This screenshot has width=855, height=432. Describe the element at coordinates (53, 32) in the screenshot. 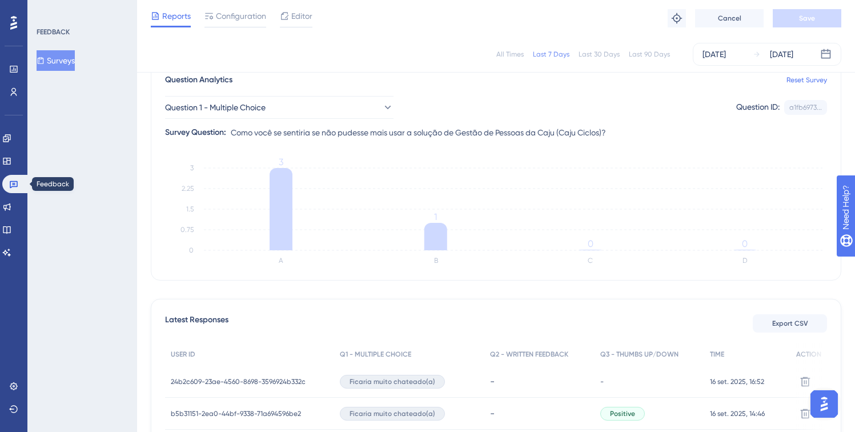

I see `div: FEEDBACK` at that location.